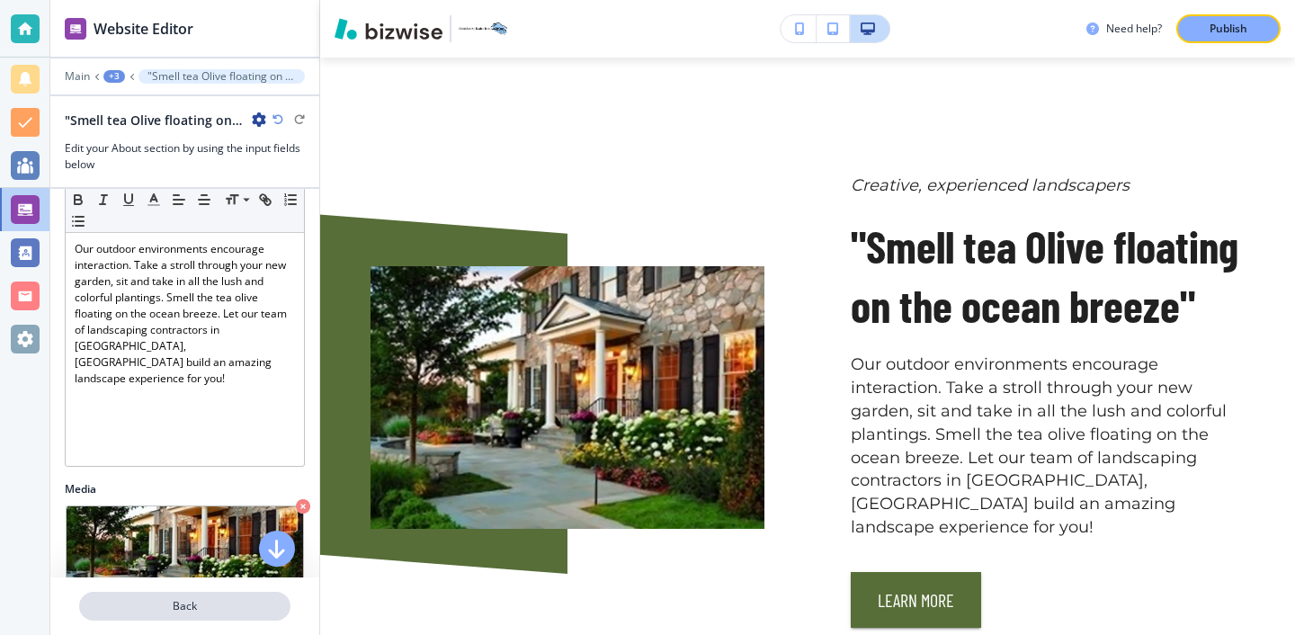 The height and width of the screenshot is (635, 1295). What do you see at coordinates (568, 398) in the screenshot?
I see `img: <p>"Smell tea Olive floating on the ocean breeze"</p>` at bounding box center [568, 398].